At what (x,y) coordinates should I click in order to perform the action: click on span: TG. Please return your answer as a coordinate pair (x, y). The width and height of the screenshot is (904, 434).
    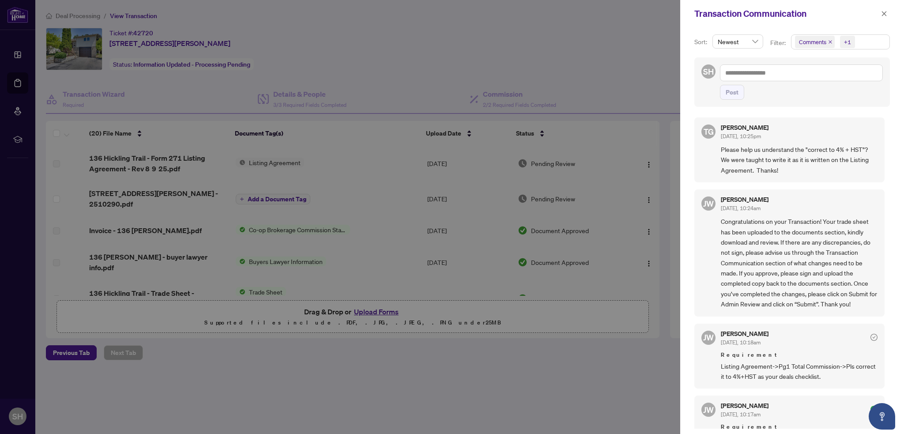
    Looking at the image, I should click on (708, 132).